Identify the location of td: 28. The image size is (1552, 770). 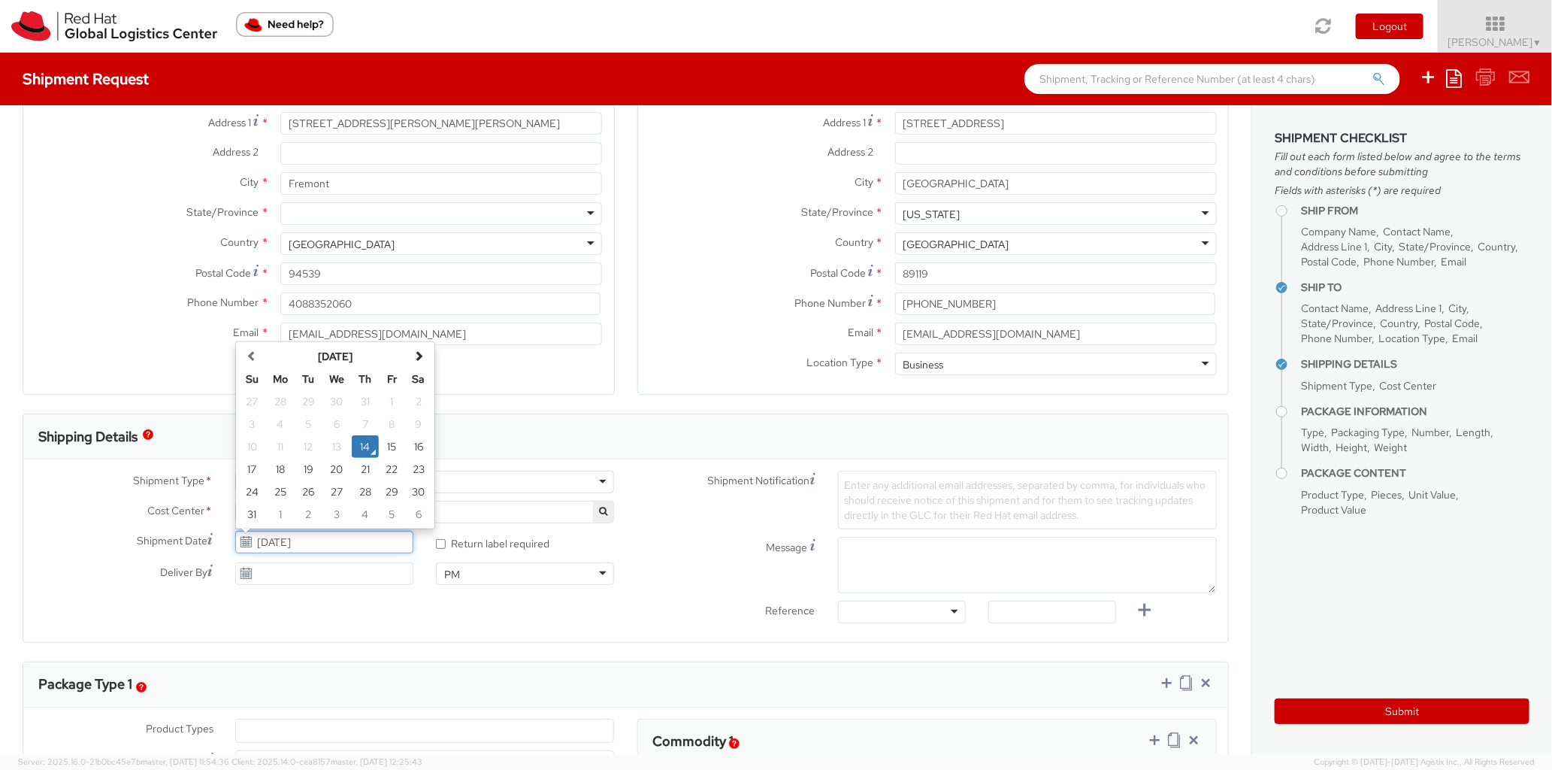
(365, 492).